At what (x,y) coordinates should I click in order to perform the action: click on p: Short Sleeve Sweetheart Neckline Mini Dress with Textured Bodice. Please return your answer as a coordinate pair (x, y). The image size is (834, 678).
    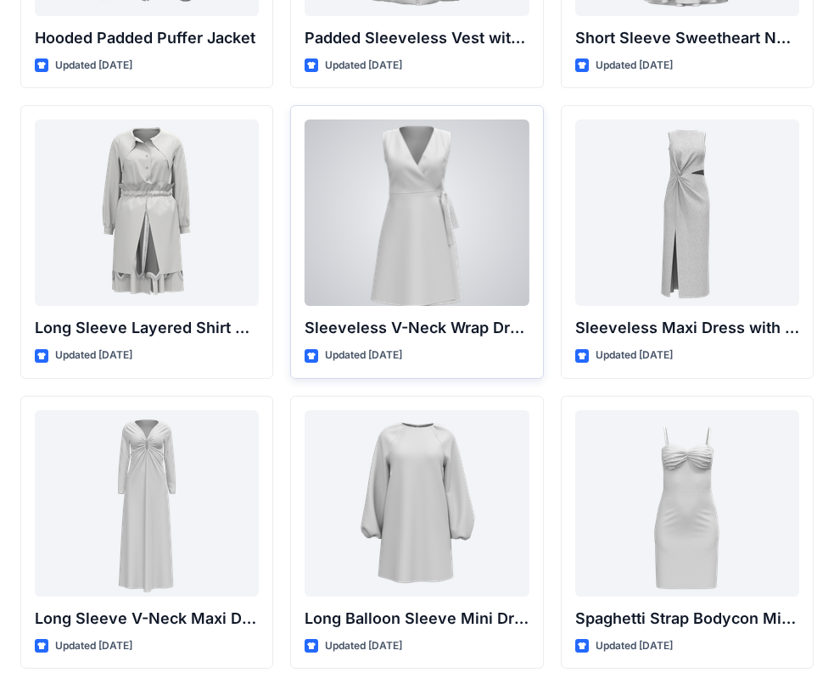
    Looking at the image, I should click on (687, 38).